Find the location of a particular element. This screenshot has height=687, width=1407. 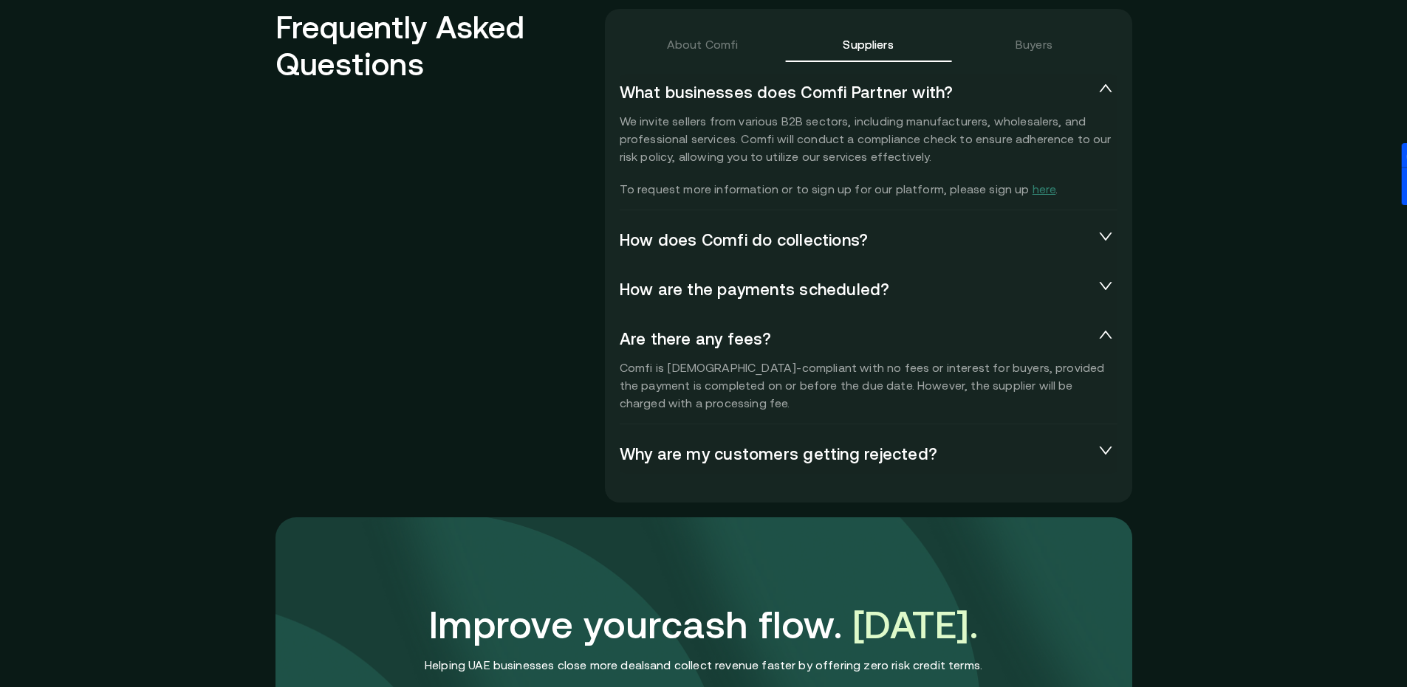

span: What businesses does Comfi Partner with? is located at coordinates (856, 93).